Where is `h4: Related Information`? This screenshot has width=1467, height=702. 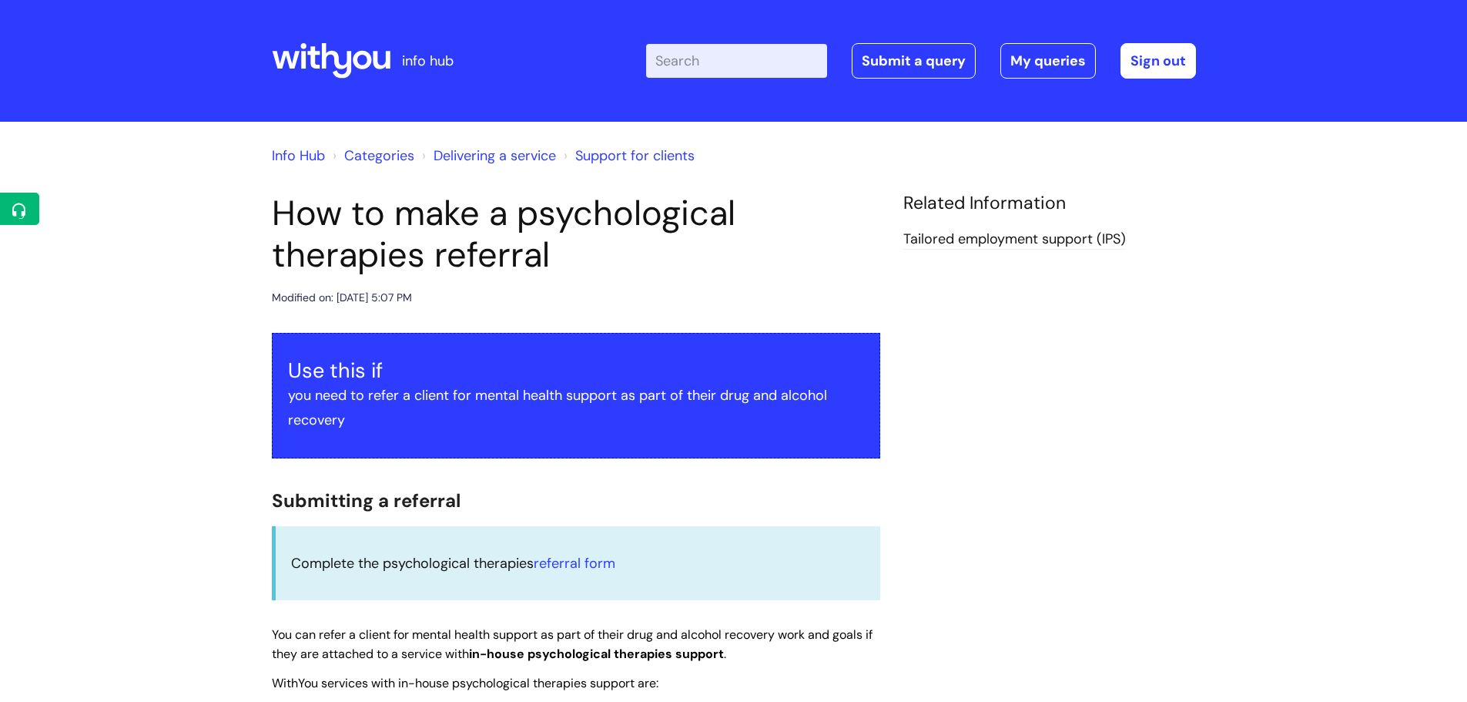
h4: Related Information is located at coordinates (1050, 203).